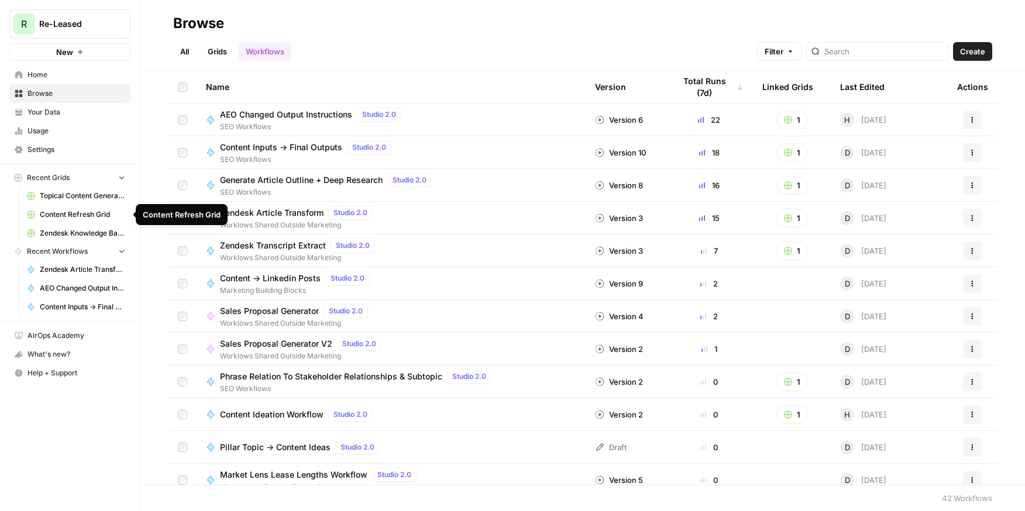 This screenshot has height=511, width=1025. I want to click on span: Browse, so click(76, 94).